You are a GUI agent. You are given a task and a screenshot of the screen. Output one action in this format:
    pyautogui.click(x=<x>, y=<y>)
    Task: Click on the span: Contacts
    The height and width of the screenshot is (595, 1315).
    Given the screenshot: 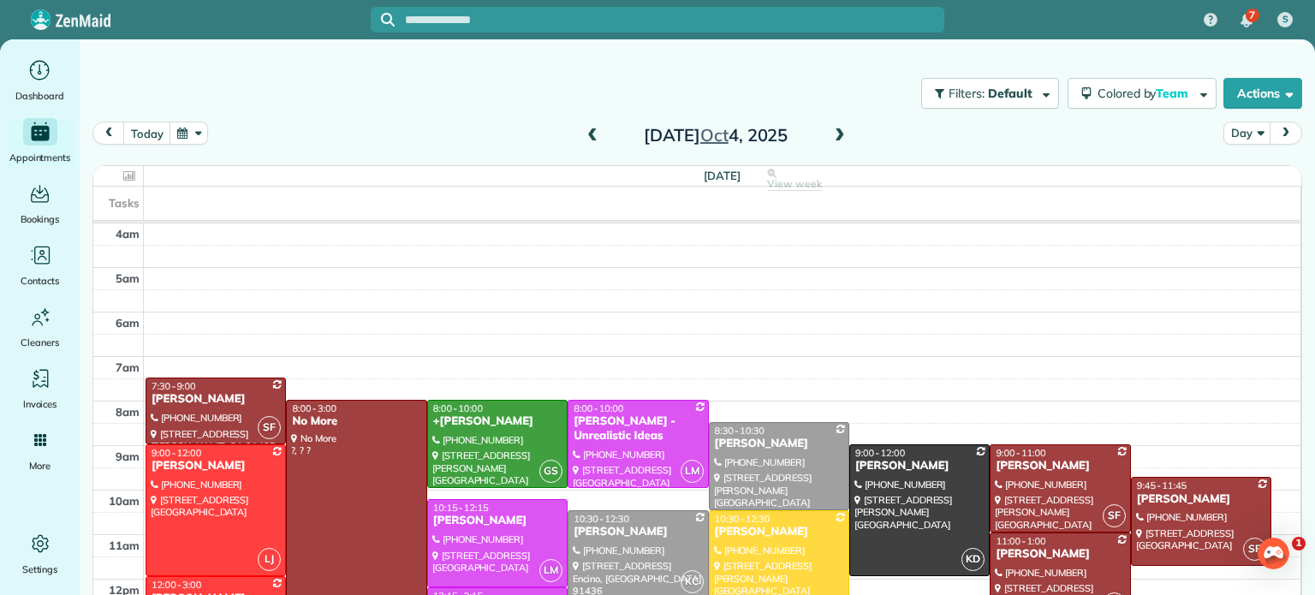 What is the action you would take?
    pyautogui.click(x=39, y=281)
    